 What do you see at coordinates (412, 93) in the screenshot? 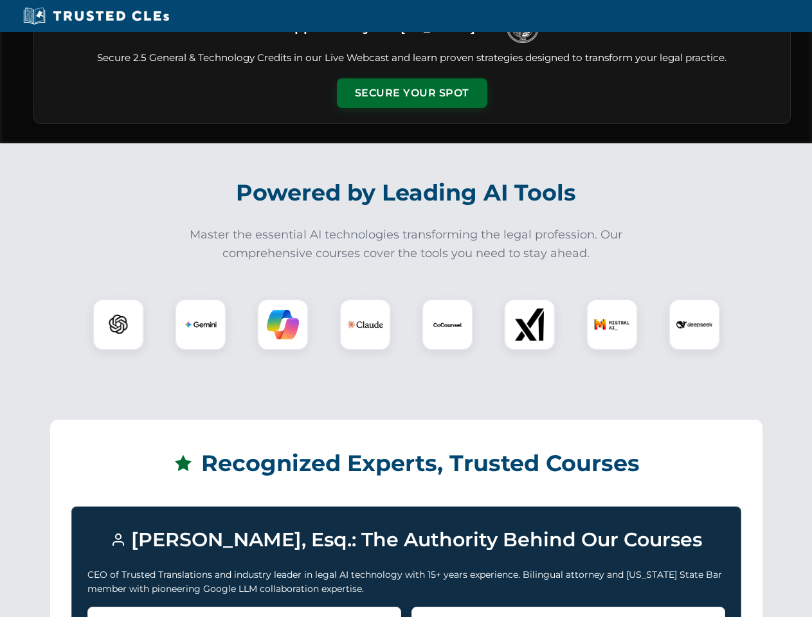
I see `button: Secure Your Spot` at bounding box center [412, 93].